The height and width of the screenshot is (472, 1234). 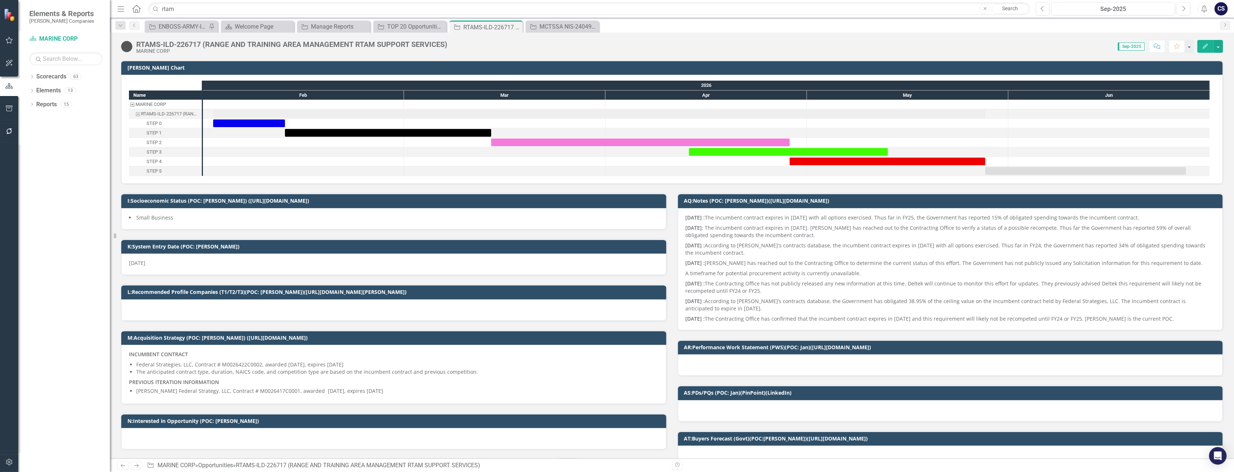 I want to click on div: Mar, so click(x=505, y=95).